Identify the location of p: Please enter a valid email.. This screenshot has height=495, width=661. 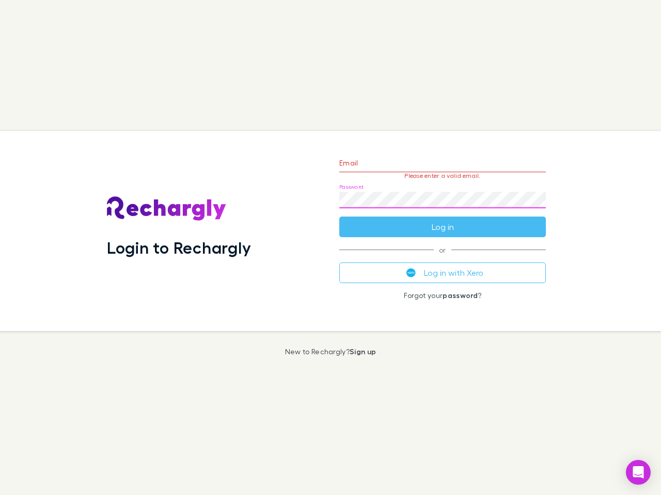
(442, 176).